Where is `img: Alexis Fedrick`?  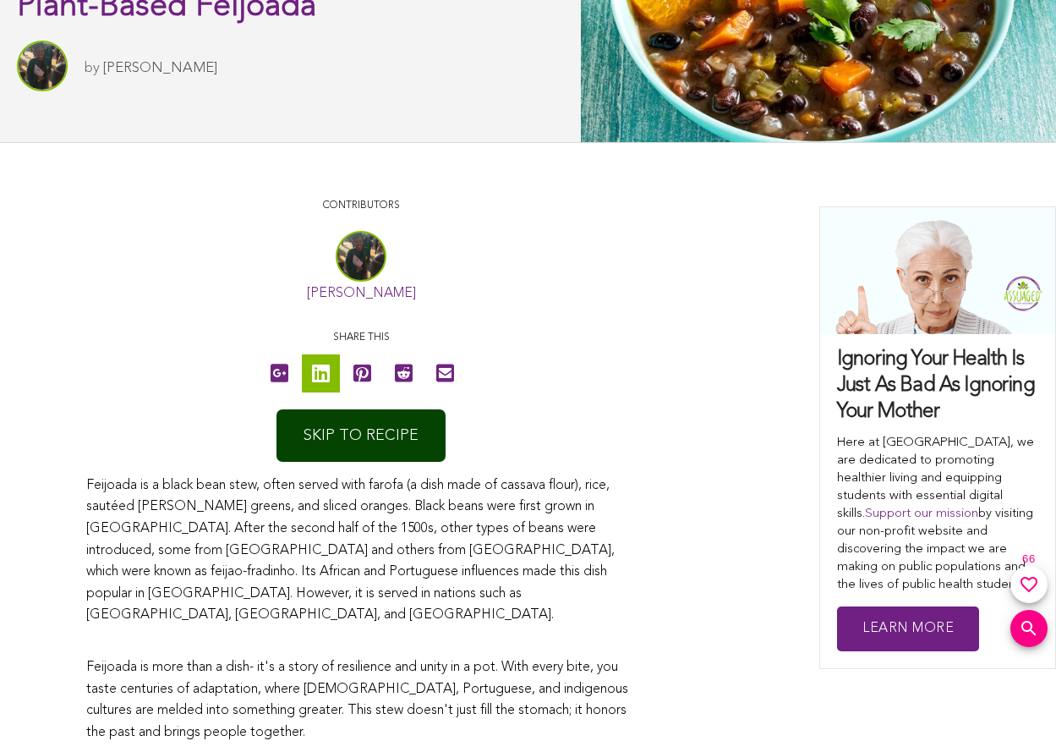
img: Alexis Fedrick is located at coordinates (42, 66).